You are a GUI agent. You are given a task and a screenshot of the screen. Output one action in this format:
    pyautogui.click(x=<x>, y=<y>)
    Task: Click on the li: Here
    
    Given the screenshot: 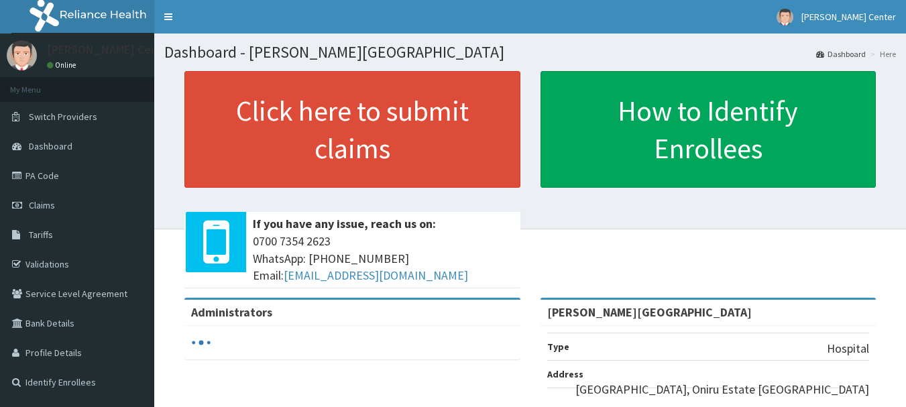 What is the action you would take?
    pyautogui.click(x=882, y=54)
    